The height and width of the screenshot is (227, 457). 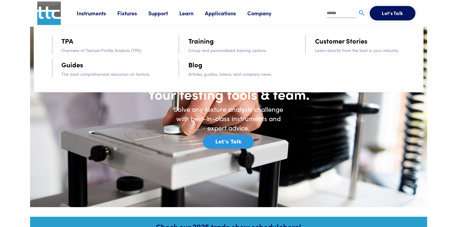 What do you see at coordinates (238, 50) in the screenshot?
I see `p: Group and personalized training options.` at bounding box center [238, 50].